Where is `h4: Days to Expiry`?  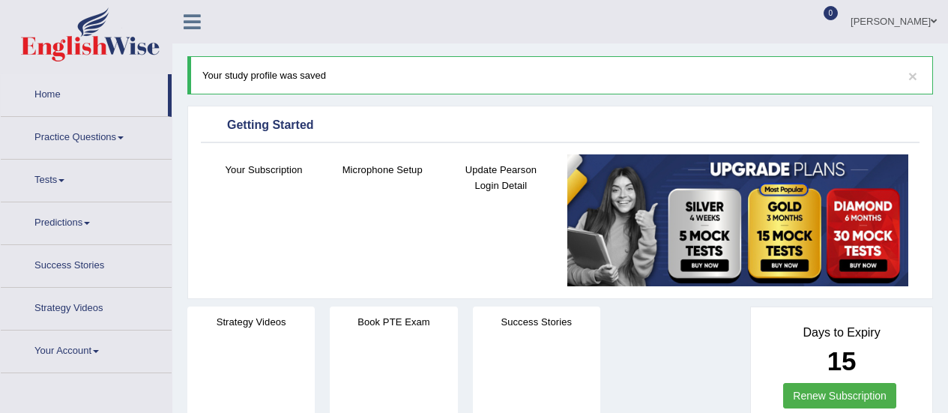 h4: Days to Expiry is located at coordinates (841, 333).